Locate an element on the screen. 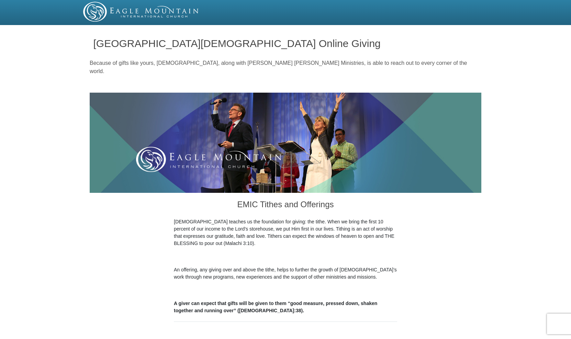 The height and width of the screenshot is (339, 571). h3: EMIC Tithes and Offerings is located at coordinates (285, 206).